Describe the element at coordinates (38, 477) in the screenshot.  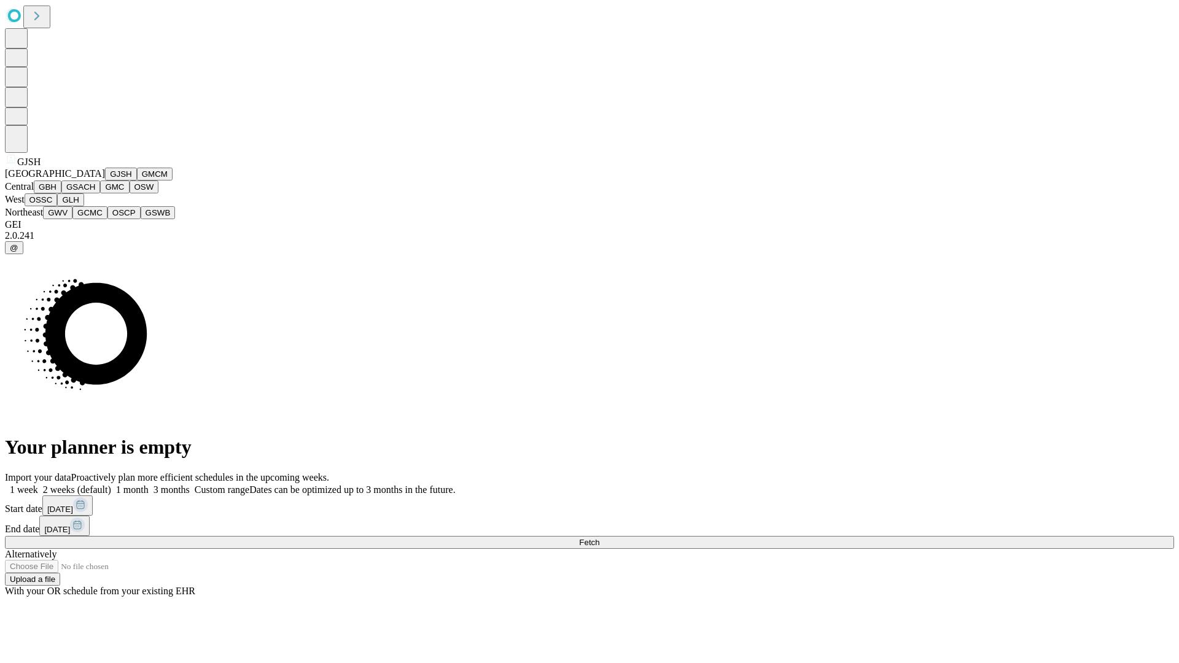
I see `span: Import your data` at that location.